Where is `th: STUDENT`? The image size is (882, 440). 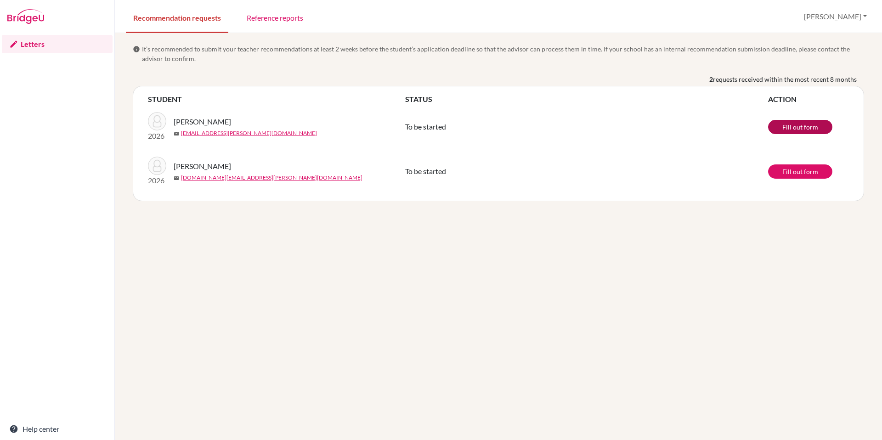
th: STUDENT is located at coordinates (277, 99).